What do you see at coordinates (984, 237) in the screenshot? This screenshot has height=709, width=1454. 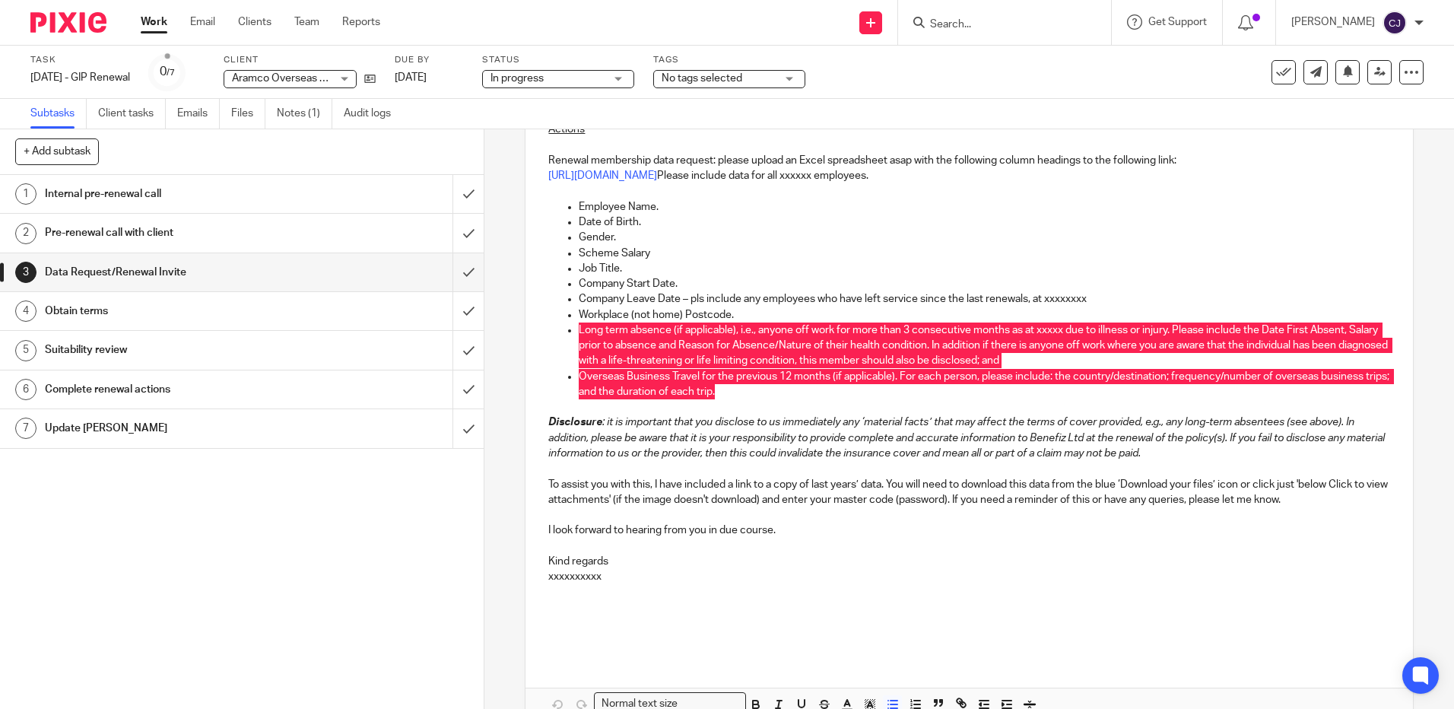 I see `p: Gender.` at bounding box center [984, 237].